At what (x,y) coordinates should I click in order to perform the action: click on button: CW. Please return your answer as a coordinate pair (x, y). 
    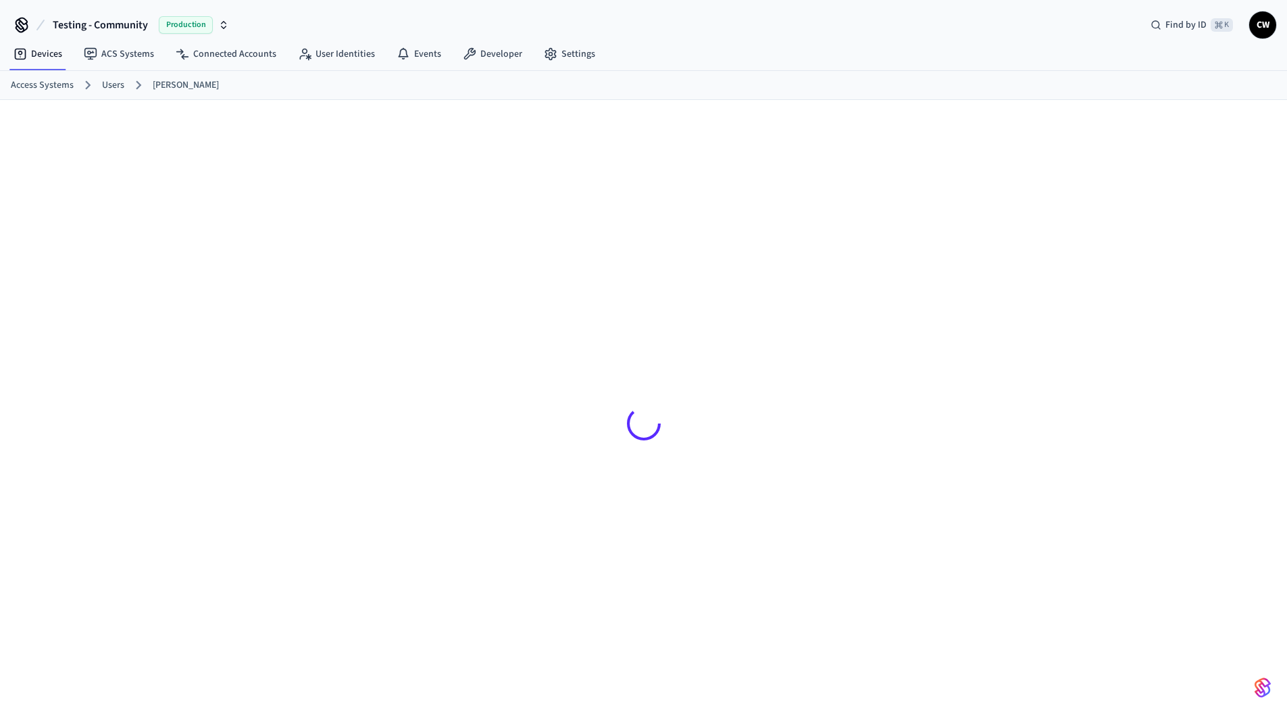
    Looking at the image, I should click on (1262, 25).